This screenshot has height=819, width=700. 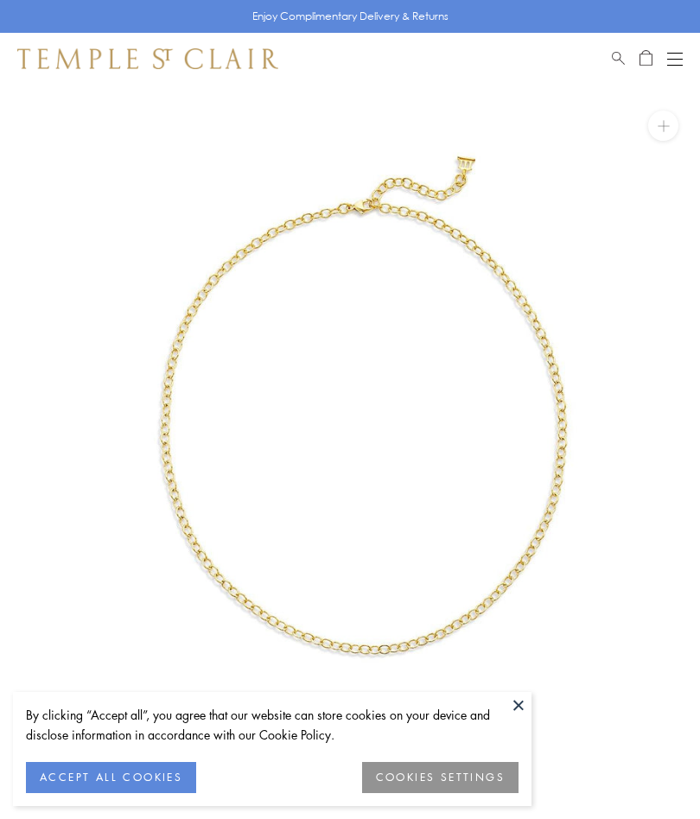 I want to click on p: Enjoy Complimentary Delivery & Returns, so click(x=350, y=16).